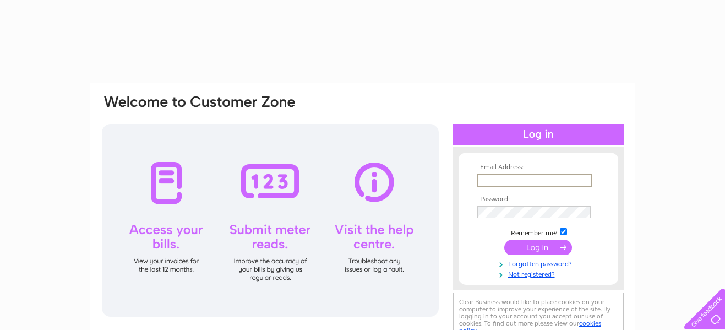 The height and width of the screenshot is (330, 725). I want to click on a: Not registered?, so click(540, 273).